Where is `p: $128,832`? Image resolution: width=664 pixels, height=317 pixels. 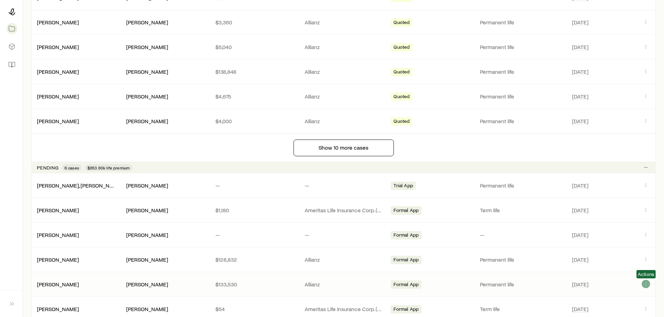 p: $128,832 is located at coordinates (254, 260).